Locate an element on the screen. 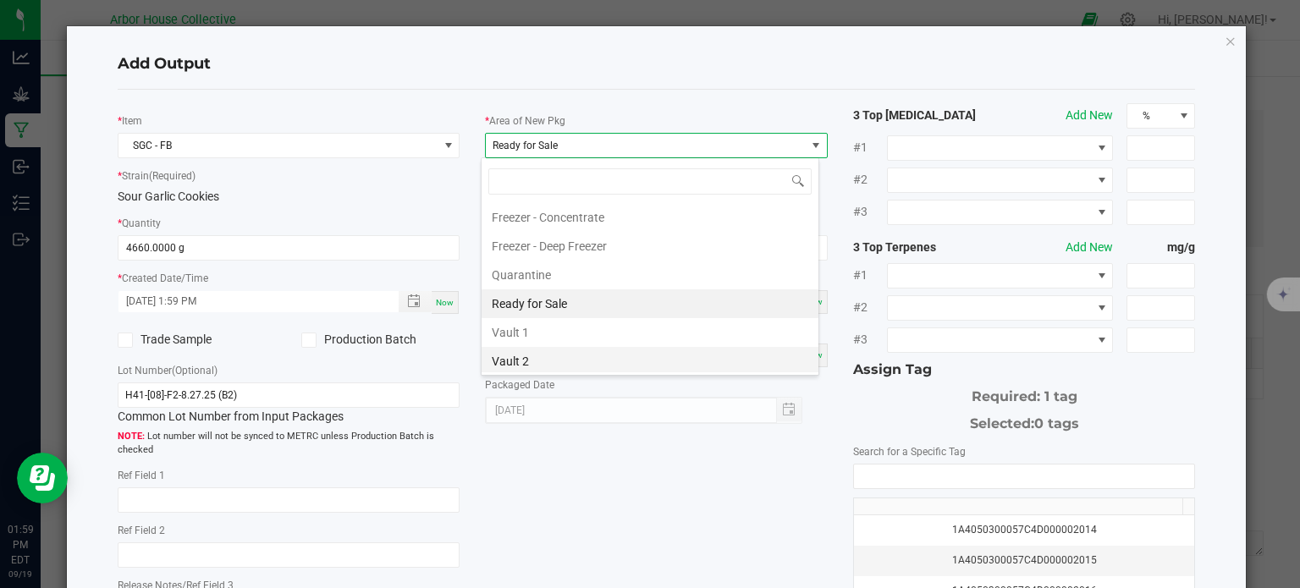 This screenshot has height=588, width=1300. span: 0 tags is located at coordinates (1057, 423).